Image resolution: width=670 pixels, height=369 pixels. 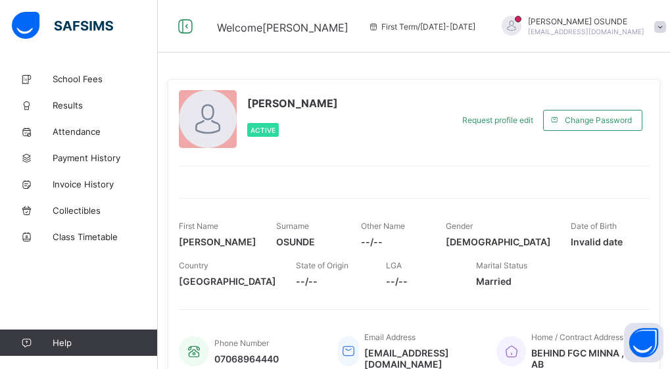 I want to click on span: Request profile edit, so click(x=498, y=120).